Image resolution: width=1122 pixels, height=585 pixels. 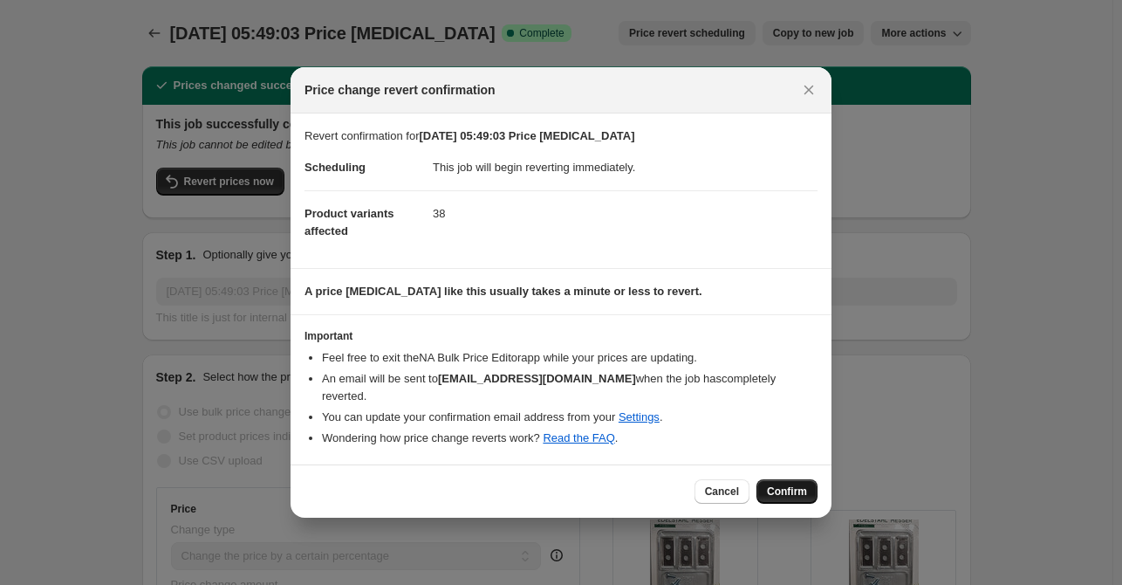 What do you see at coordinates (809, 90) in the screenshot?
I see `button: Close` at bounding box center [809, 90].